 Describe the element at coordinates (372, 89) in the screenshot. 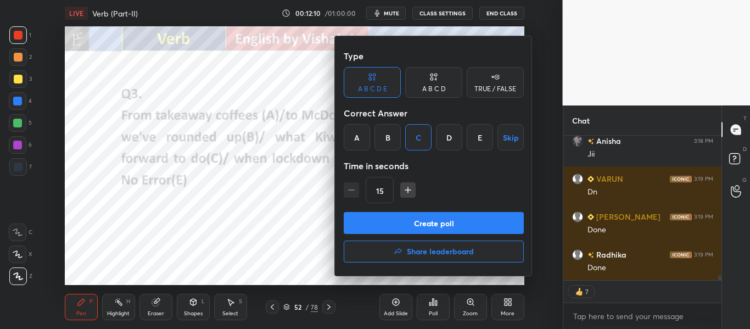

I see `div: A B C D E` at that location.